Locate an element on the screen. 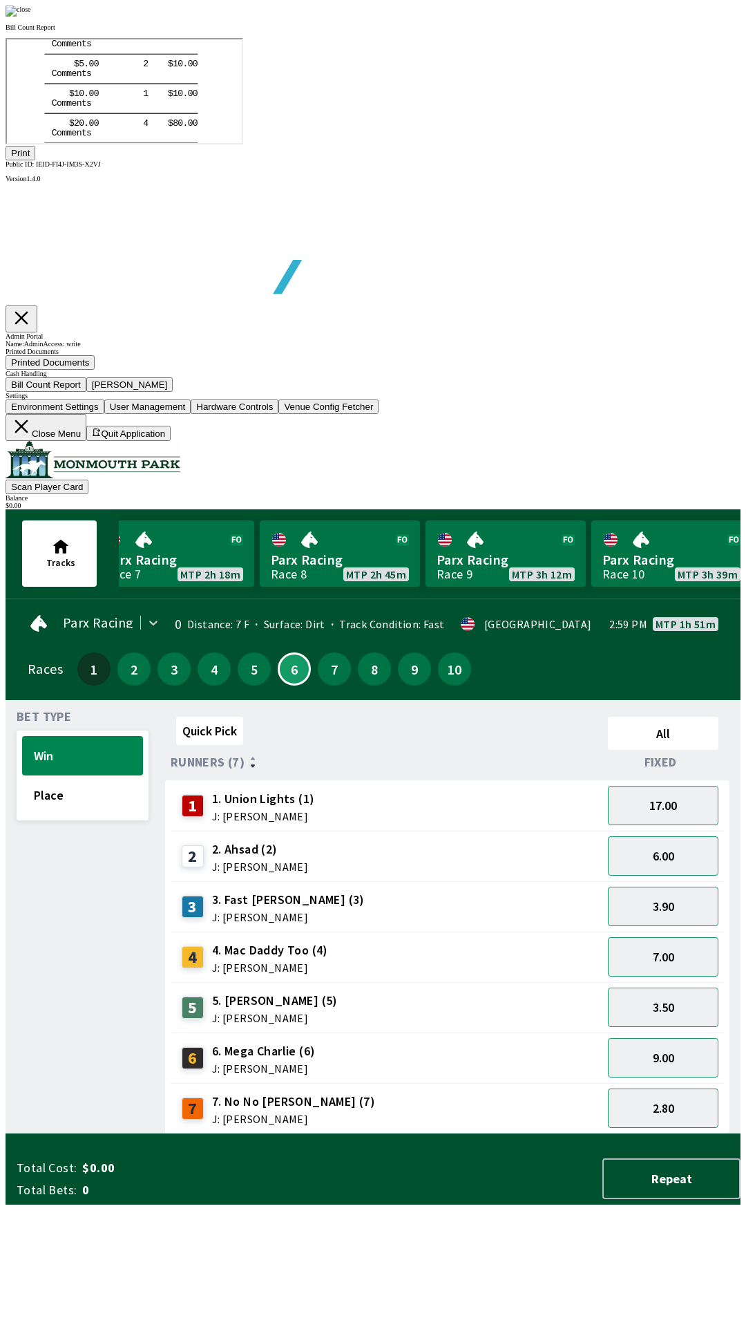 The height and width of the screenshot is (1327, 746). button: 6 is located at coordinates (294, 669).